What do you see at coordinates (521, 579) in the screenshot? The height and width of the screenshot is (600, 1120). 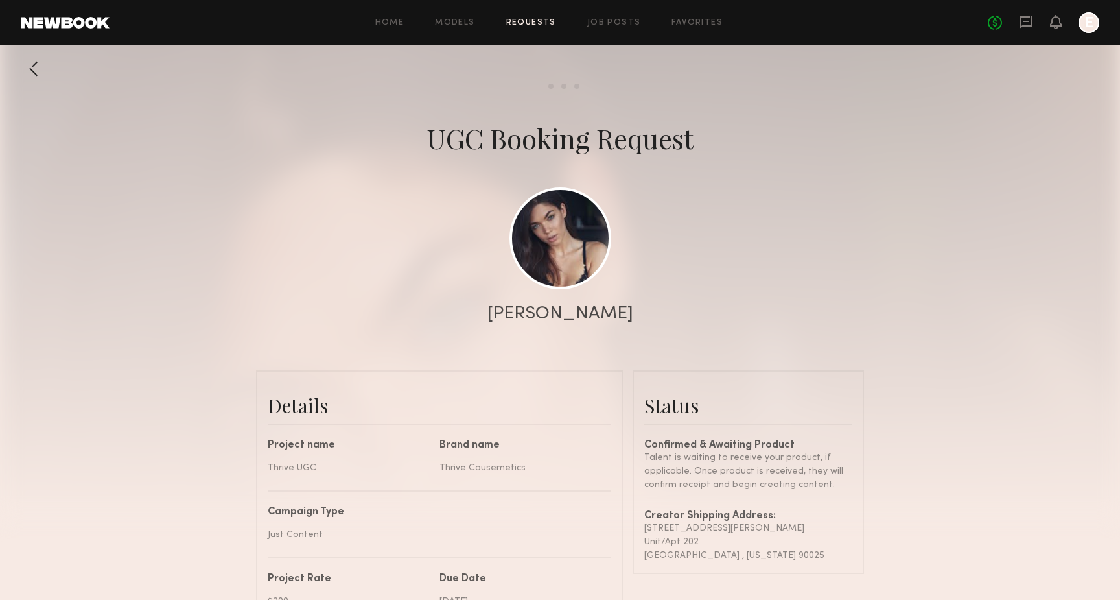 I see `div: Due Date` at bounding box center [521, 579].